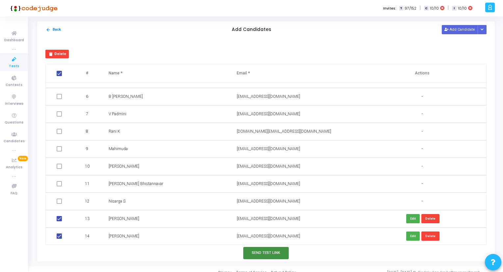 This screenshot has width=503, height=272. I want to click on span: Interviews, so click(14, 104).